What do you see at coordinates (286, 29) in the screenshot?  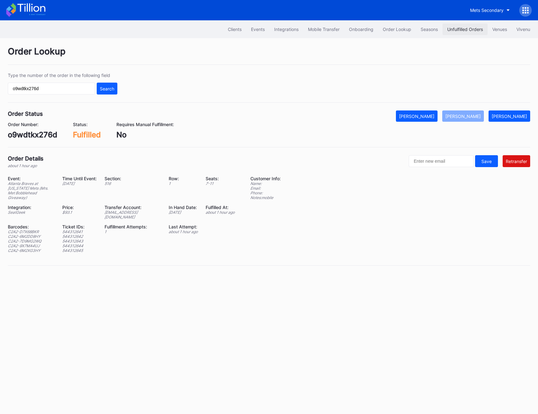 I see `button: Integrations` at bounding box center [286, 29].